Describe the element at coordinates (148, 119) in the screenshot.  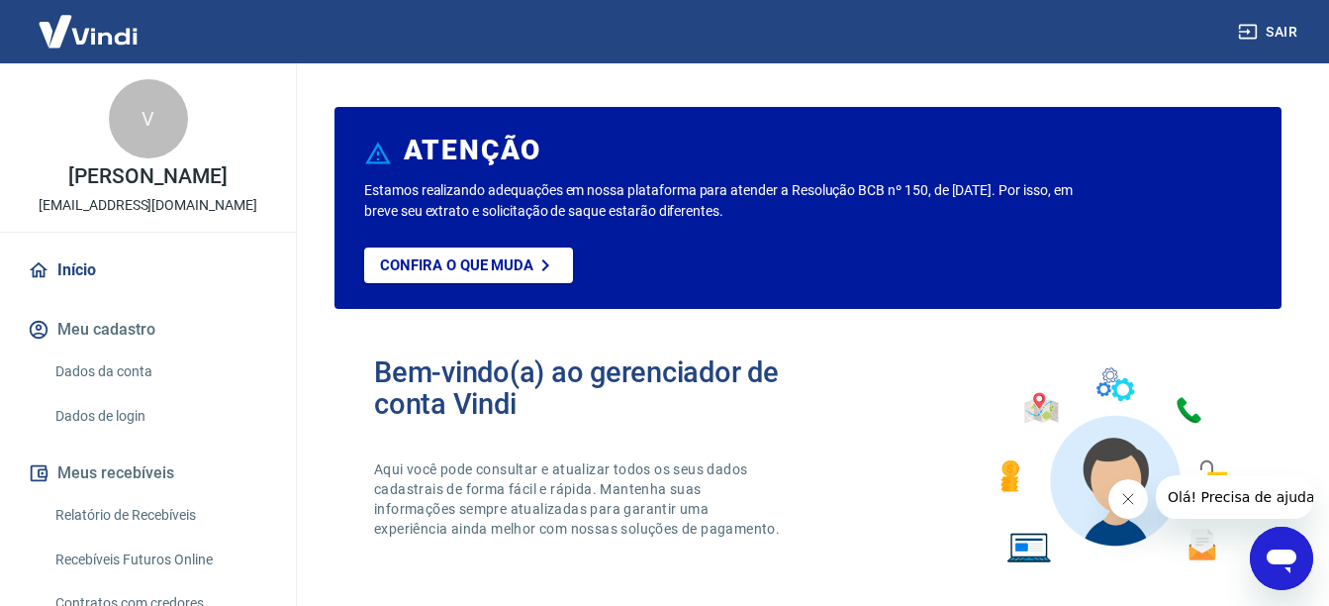
I see `div: V` at that location.